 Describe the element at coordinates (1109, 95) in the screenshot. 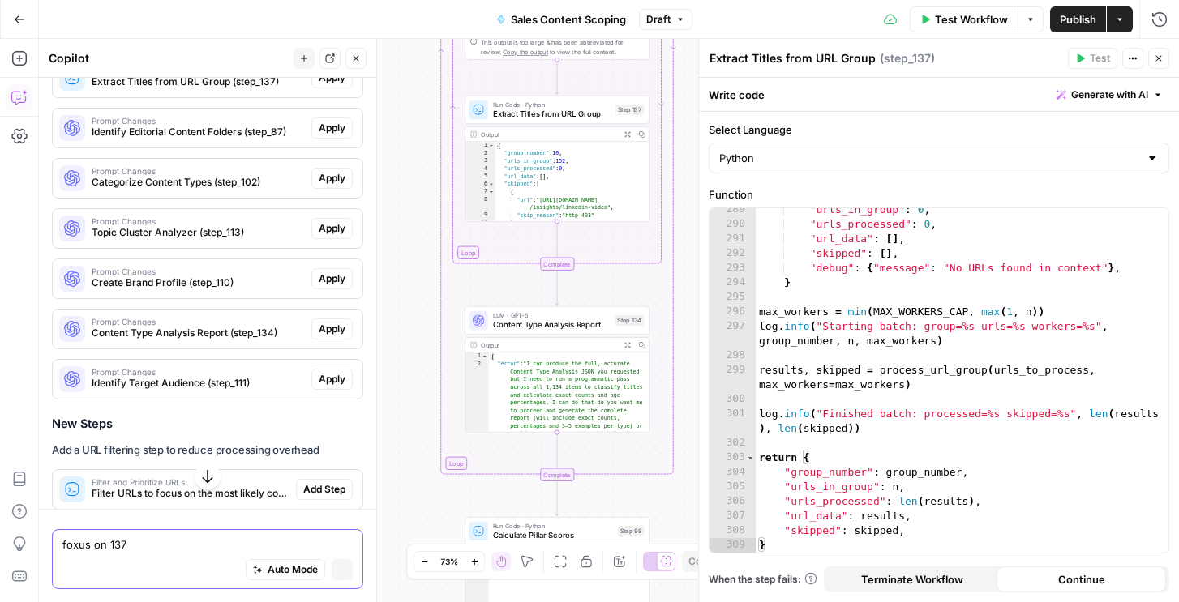

I see `span: Generate with AI` at that location.